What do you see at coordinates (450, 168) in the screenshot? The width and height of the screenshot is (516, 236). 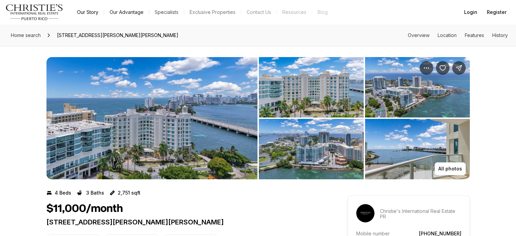 I see `button: All photos` at bounding box center [450, 168].